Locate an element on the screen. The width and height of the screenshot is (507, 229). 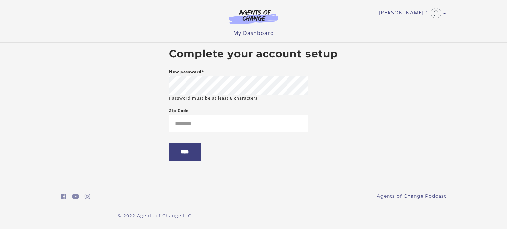
i: https://www.youtube.com/c/AgentsofChangeTestPrepbyMeaganMitchell (Open in a new window) is located at coordinates (76, 197).